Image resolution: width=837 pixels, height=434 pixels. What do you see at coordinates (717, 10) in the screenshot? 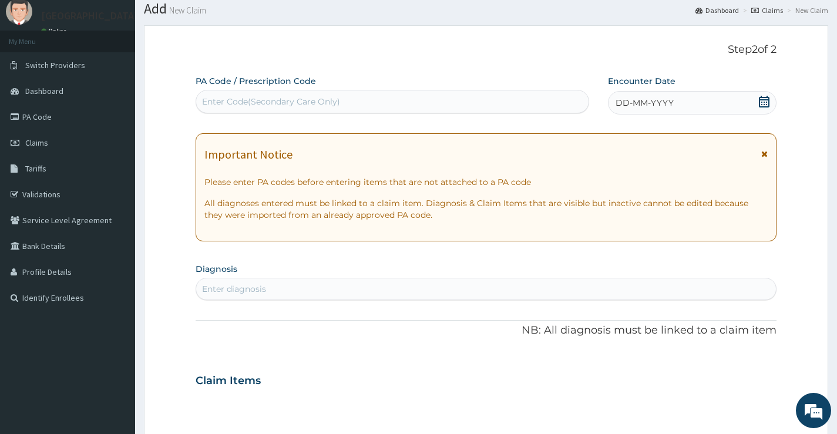
I see `a: Dashboard` at bounding box center [717, 10].